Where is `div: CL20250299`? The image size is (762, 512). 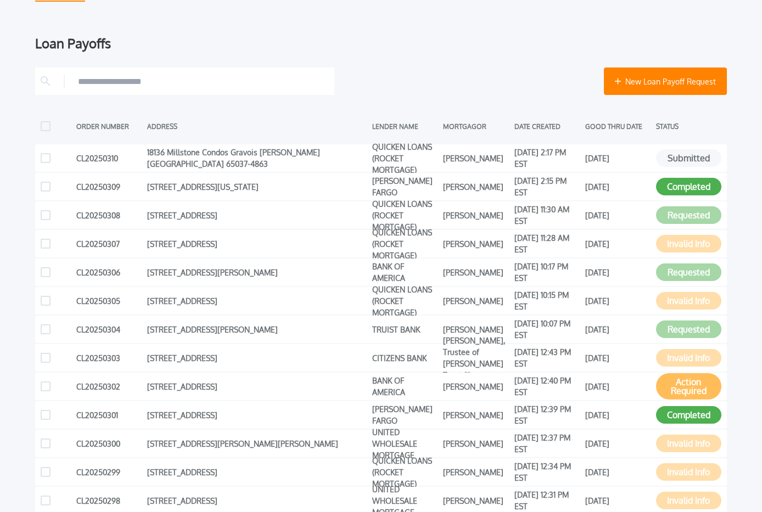
div: CL20250299 is located at coordinates (109, 472).